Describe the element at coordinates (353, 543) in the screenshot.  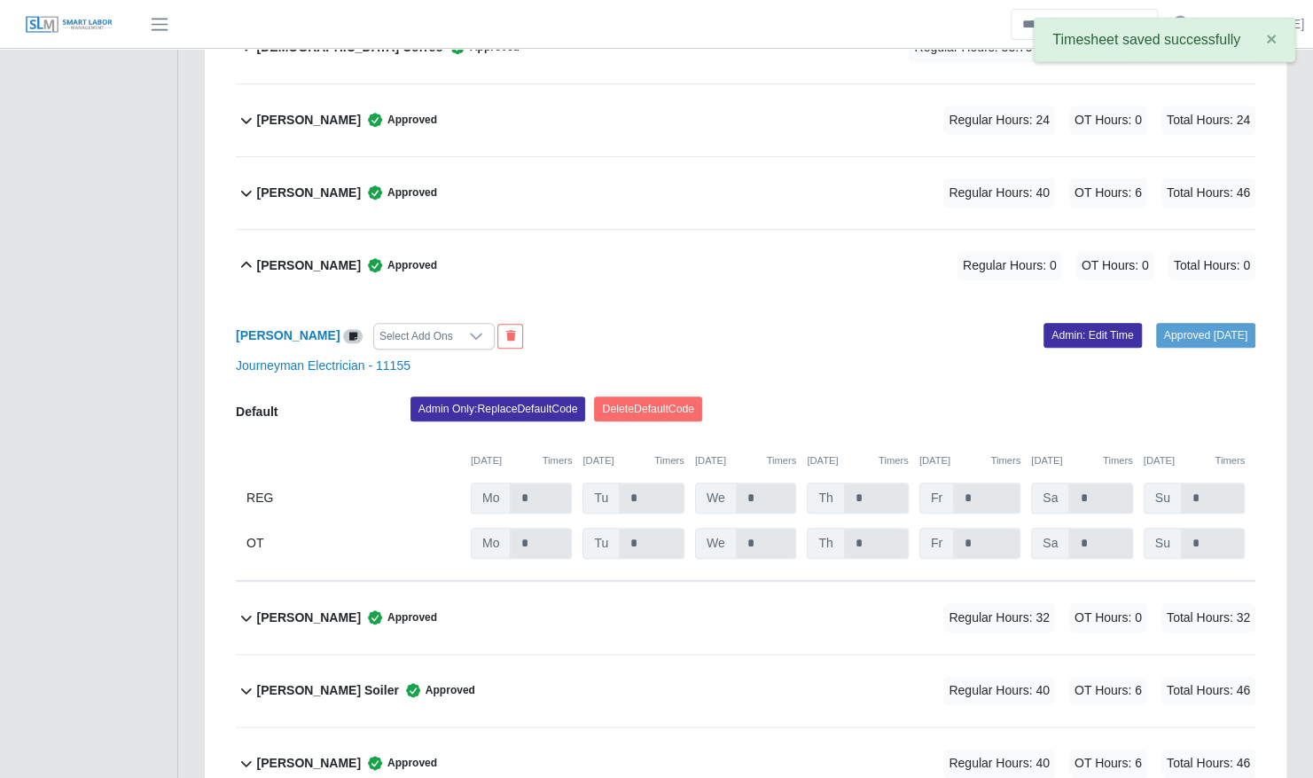
I see `div: OT` at that location.